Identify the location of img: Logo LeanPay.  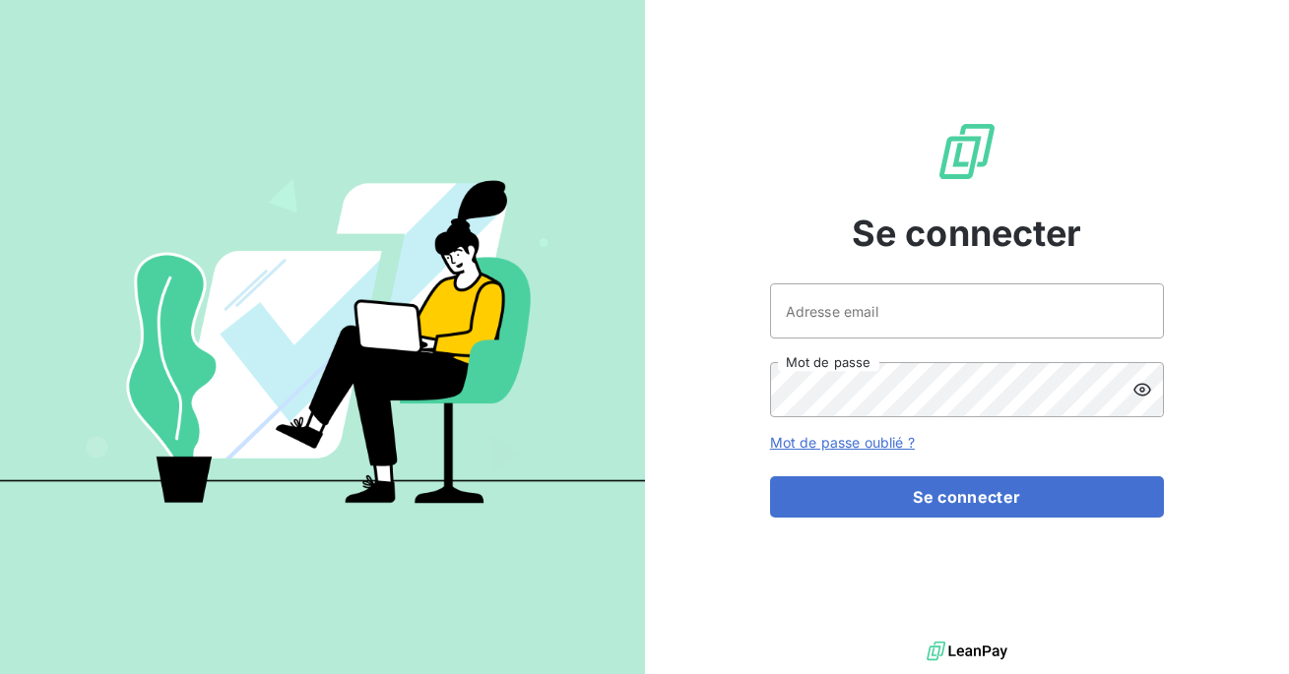
(967, 152).